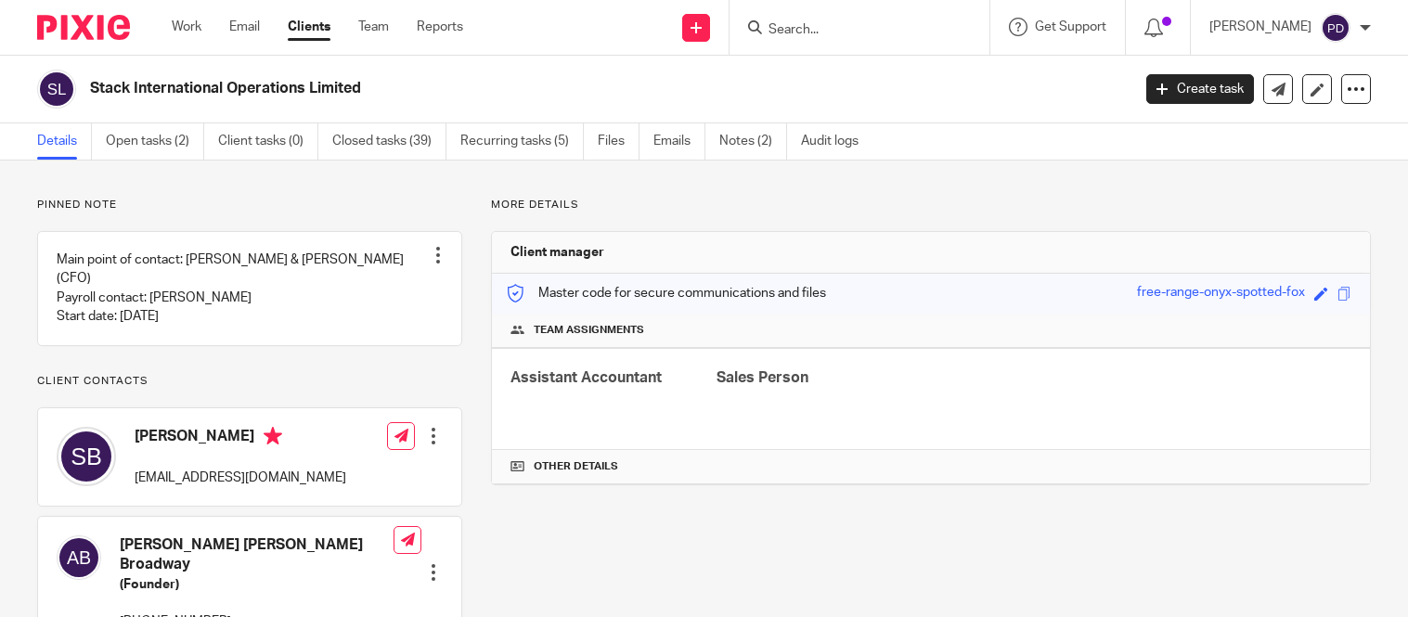 This screenshot has height=617, width=1408. What do you see at coordinates (256, 585) in the screenshot?
I see `h5: (Founder)` at bounding box center [256, 585].